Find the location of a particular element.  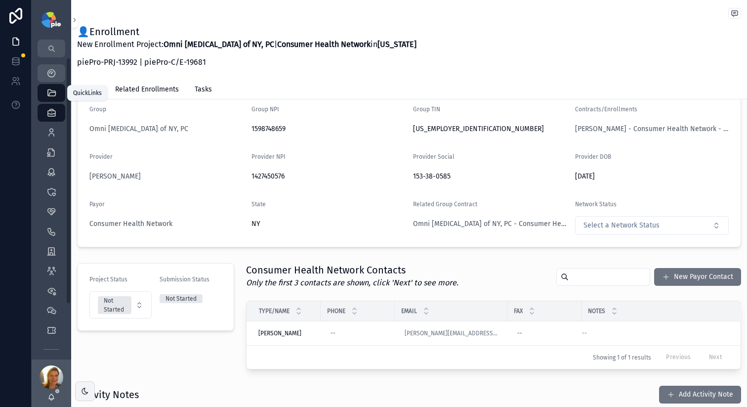

span: Related Enrollments is located at coordinates (147, 89).